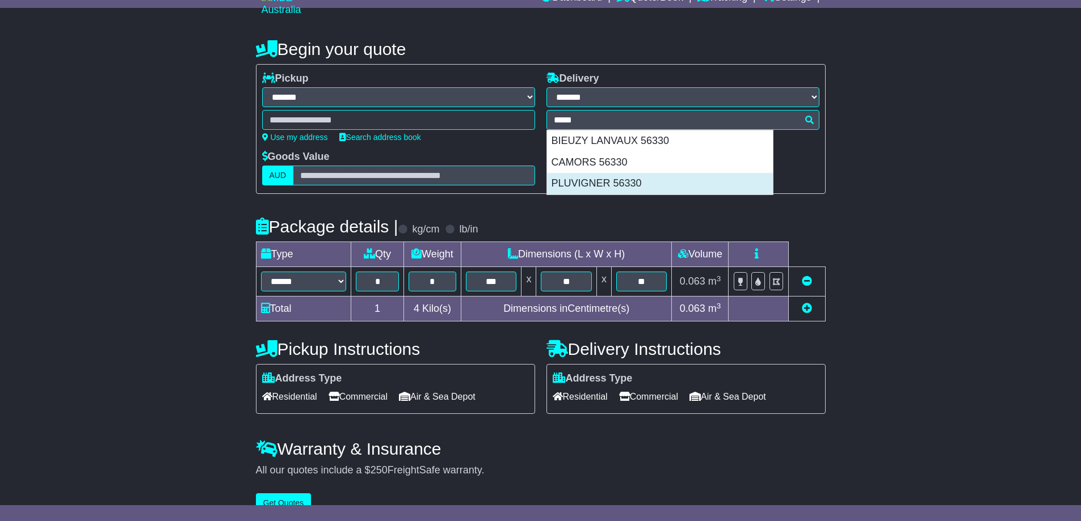  What do you see at coordinates (700, 255) in the screenshot?
I see `td: Volume` at bounding box center [700, 255].